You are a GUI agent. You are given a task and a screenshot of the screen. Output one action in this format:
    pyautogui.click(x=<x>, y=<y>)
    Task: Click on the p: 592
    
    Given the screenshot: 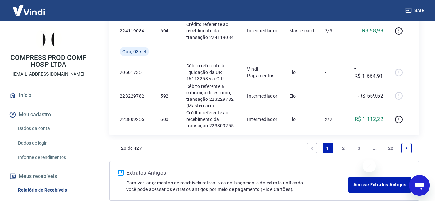 What is the action you would take?
    pyautogui.click(x=168, y=96)
    